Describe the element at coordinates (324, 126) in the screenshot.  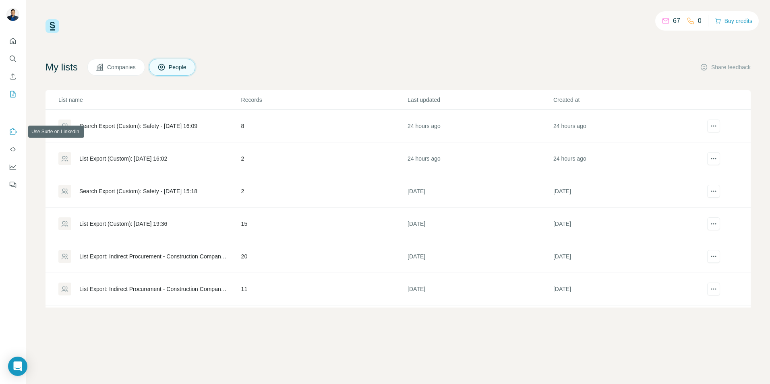
I see `td: 8` at that location.